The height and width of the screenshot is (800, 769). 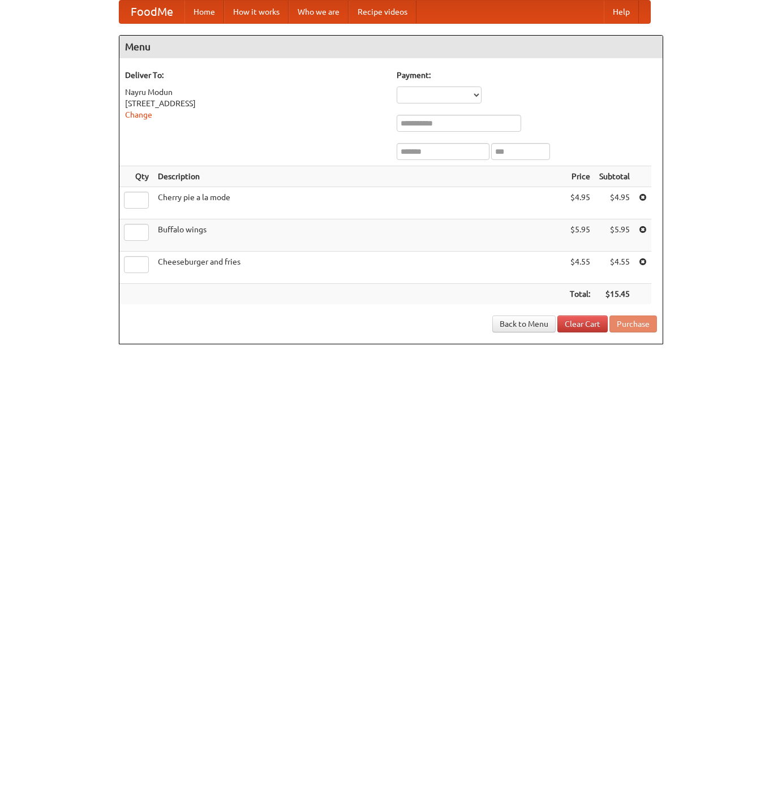 What do you see at coordinates (136, 176) in the screenshot?
I see `th: Qty` at bounding box center [136, 176].